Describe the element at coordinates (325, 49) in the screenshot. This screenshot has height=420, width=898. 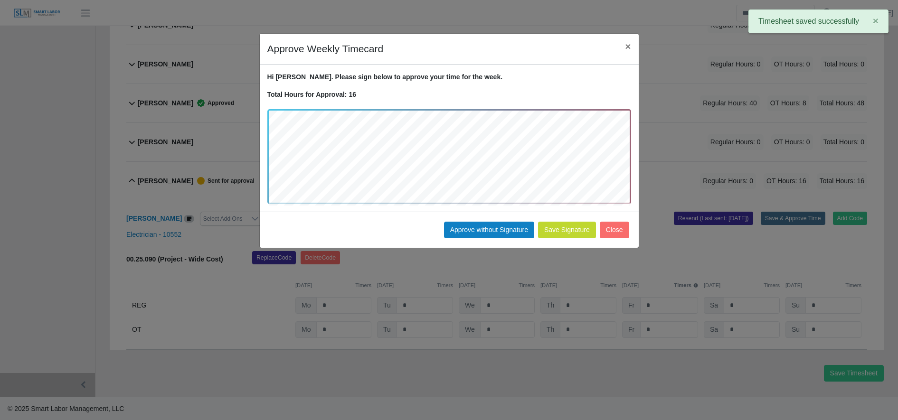
I see `h4: Approve Weekly Timecard` at that location.